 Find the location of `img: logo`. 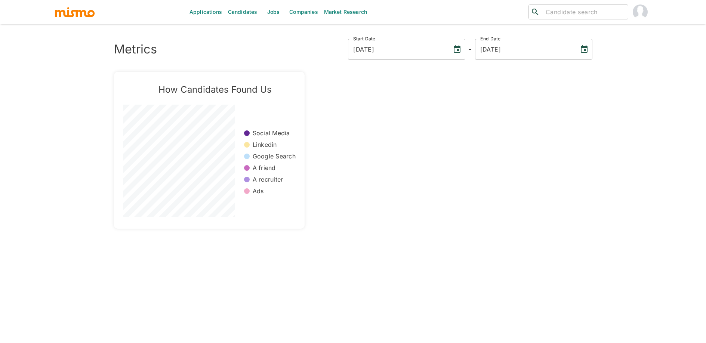

img: logo is located at coordinates (75, 12).